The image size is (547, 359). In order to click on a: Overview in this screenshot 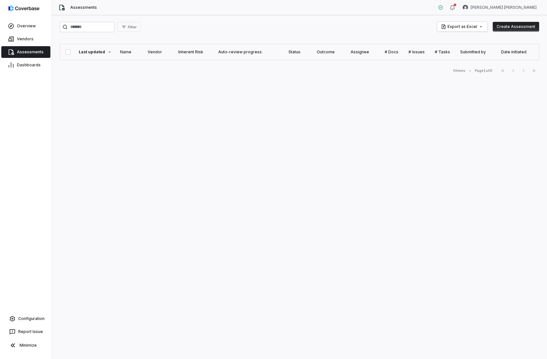, I will do `click(26, 26)`.